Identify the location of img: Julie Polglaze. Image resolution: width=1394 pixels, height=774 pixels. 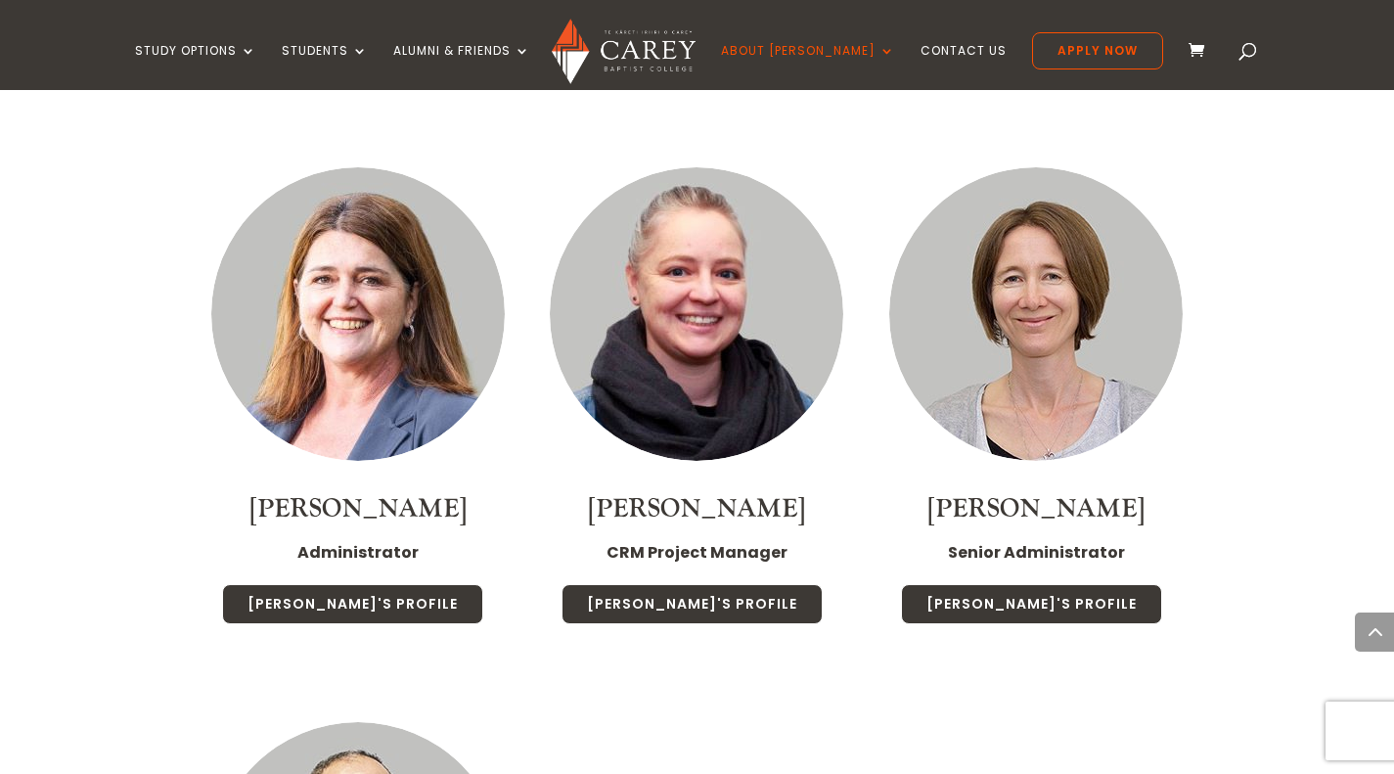
(358, 314).